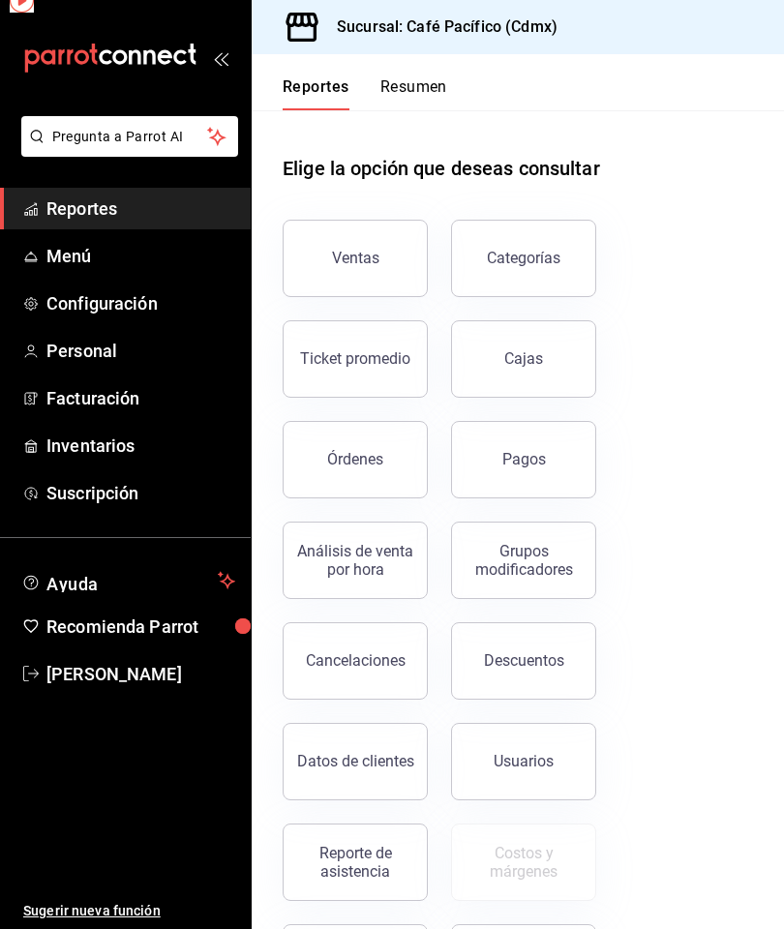 Image resolution: width=784 pixels, height=929 pixels. Describe the element at coordinates (355, 862) in the screenshot. I see `button: Reporte de asistencia` at that location.